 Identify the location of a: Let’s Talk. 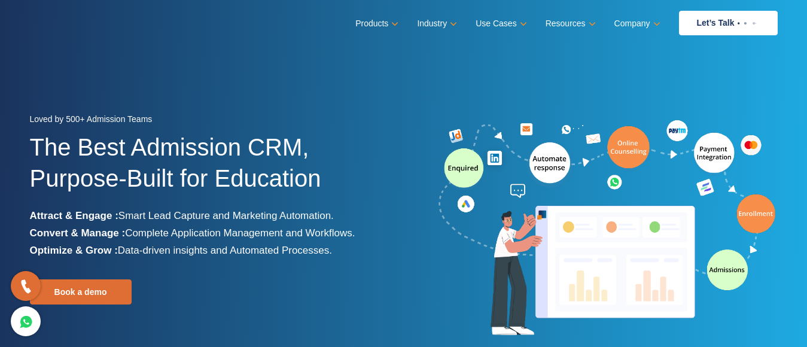
(728, 23).